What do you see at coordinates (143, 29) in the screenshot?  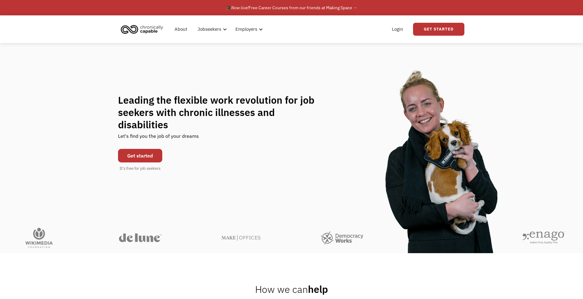 I see `a: home` at bounding box center [143, 29].